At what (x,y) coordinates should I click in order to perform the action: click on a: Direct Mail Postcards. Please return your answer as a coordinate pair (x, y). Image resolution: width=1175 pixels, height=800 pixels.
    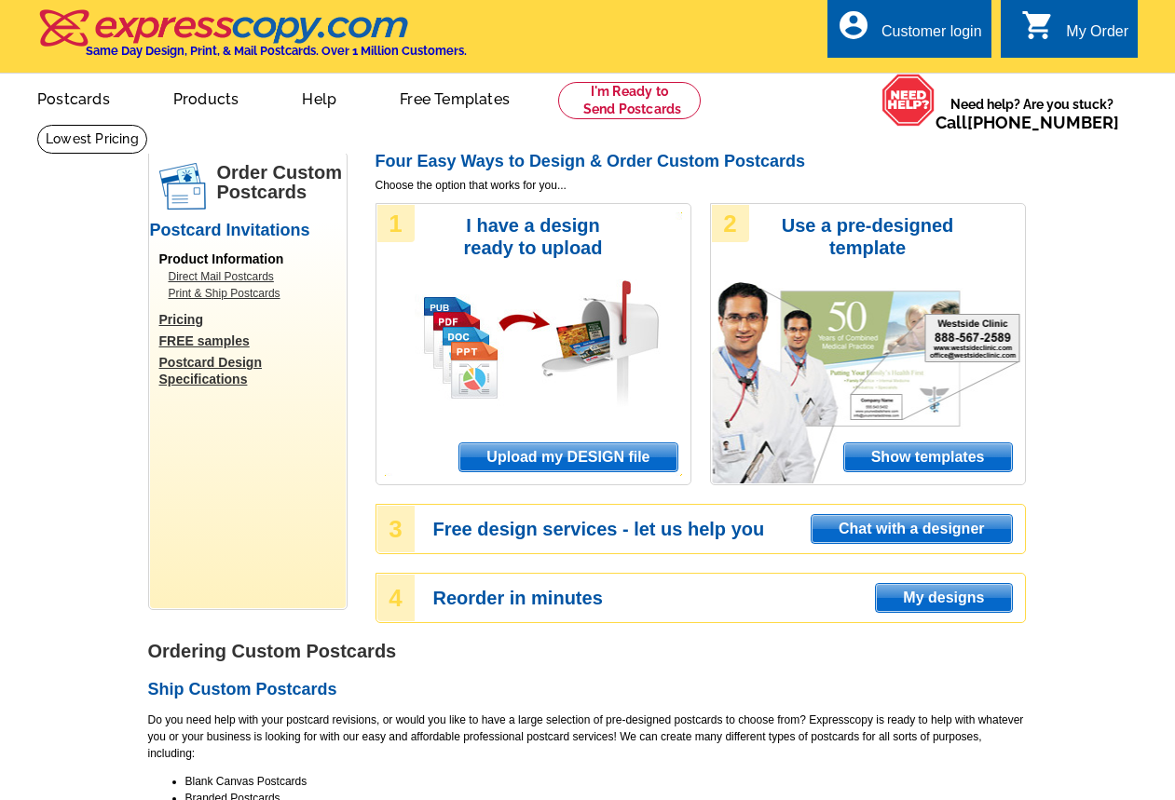
    Looking at the image, I should click on (253, 277).